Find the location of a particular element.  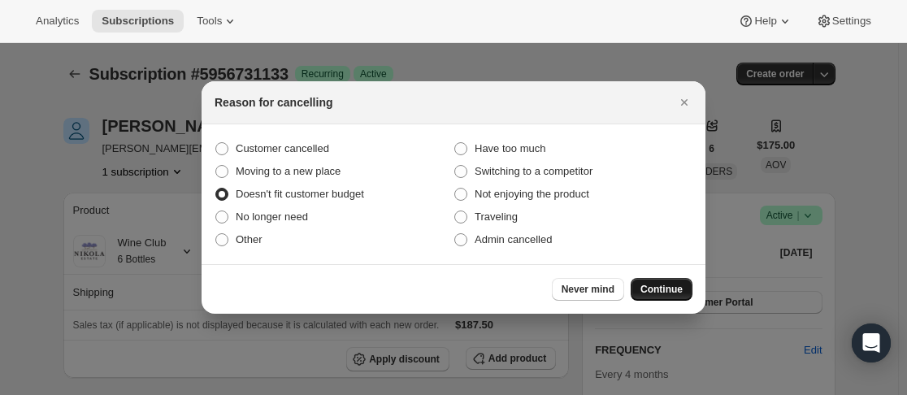

span: Customer cancelled is located at coordinates (282, 148).